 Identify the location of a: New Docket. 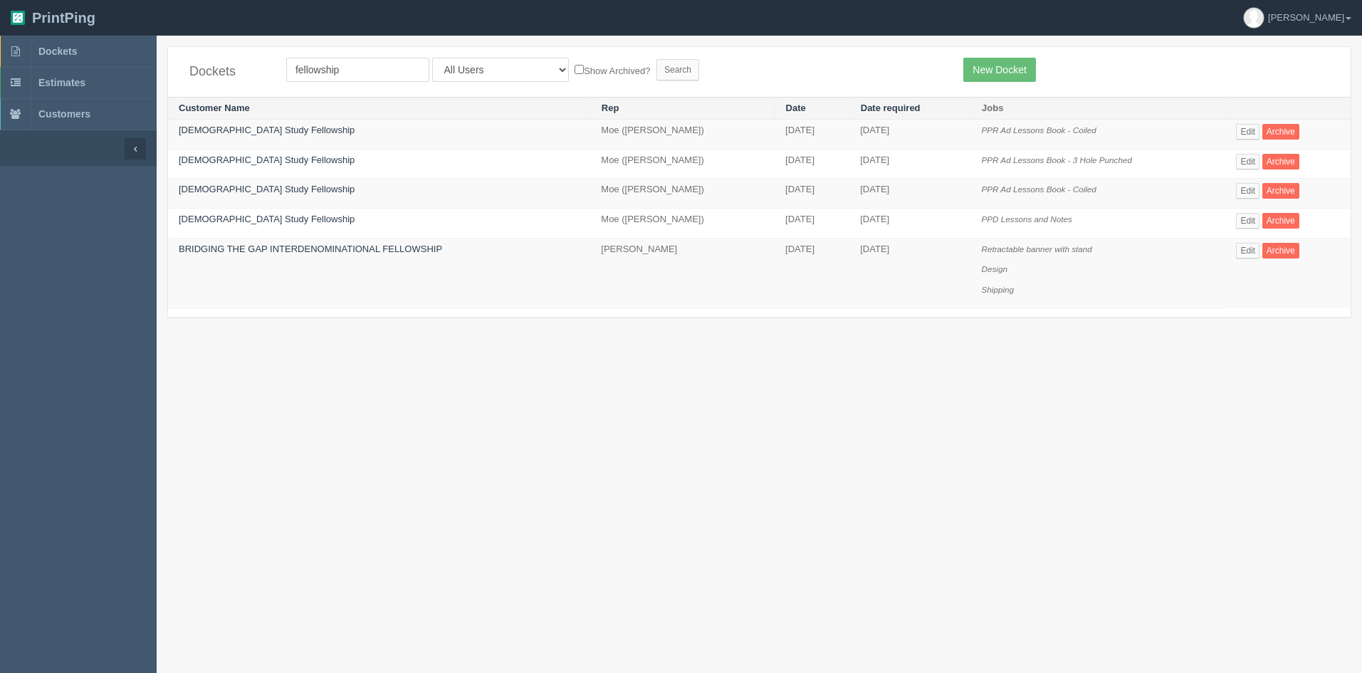
(999, 70).